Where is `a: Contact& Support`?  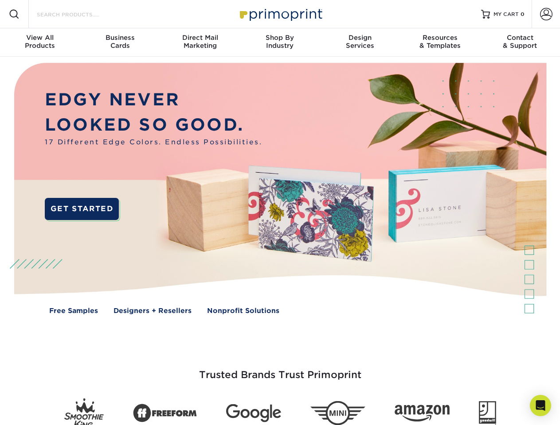 a: Contact& Support is located at coordinates (520, 43).